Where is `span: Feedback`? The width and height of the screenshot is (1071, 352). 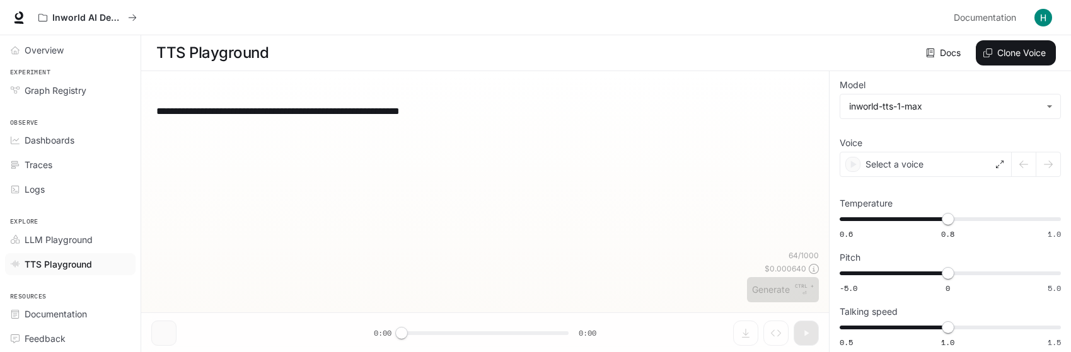
span: Feedback is located at coordinates (45, 339).